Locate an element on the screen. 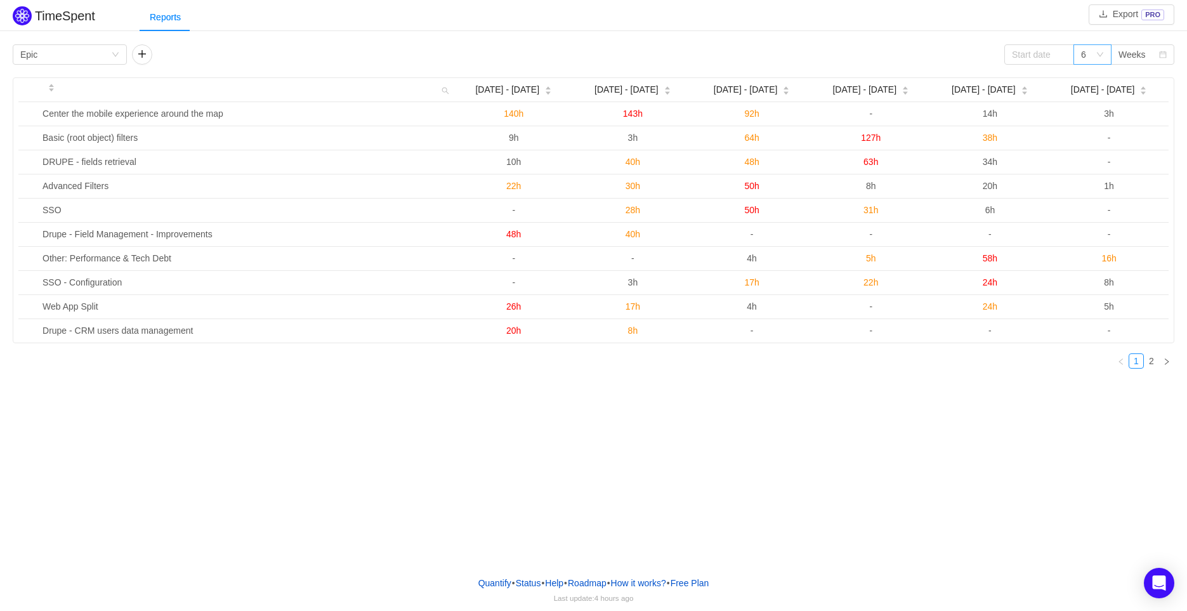 This screenshot has width=1187, height=611. button: icon: downloadExportPRO is located at coordinates (1132, 15).